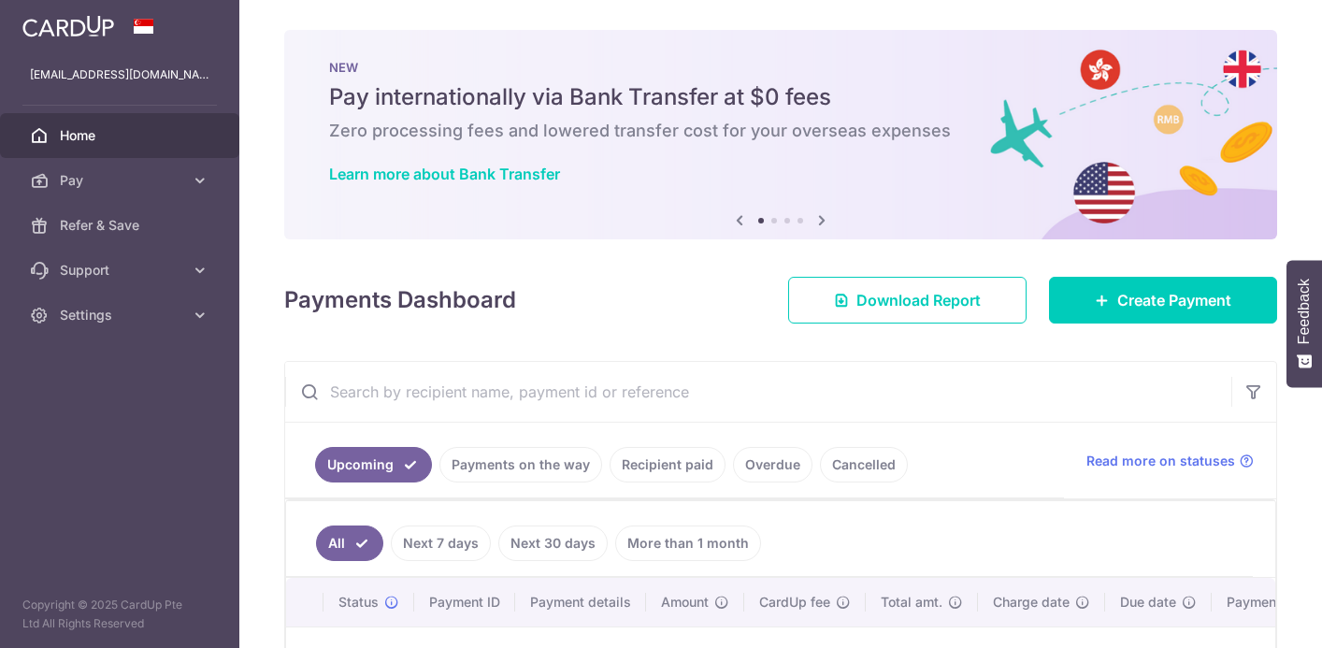 The width and height of the screenshot is (1322, 648). I want to click on p: NEW, so click(781, 67).